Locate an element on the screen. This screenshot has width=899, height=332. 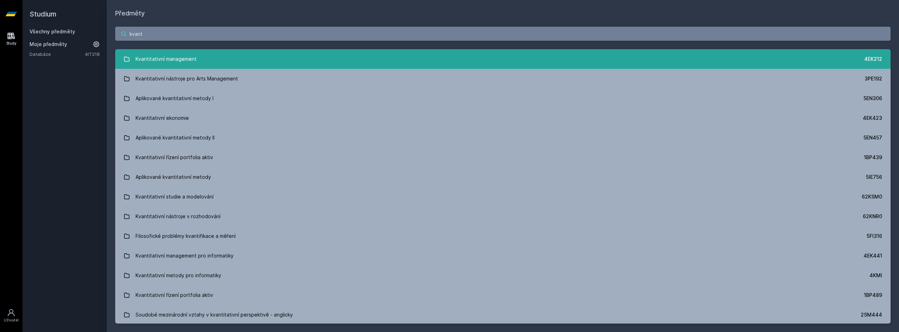
div: Aplikované kvantitativní metody I is located at coordinates (174, 98).